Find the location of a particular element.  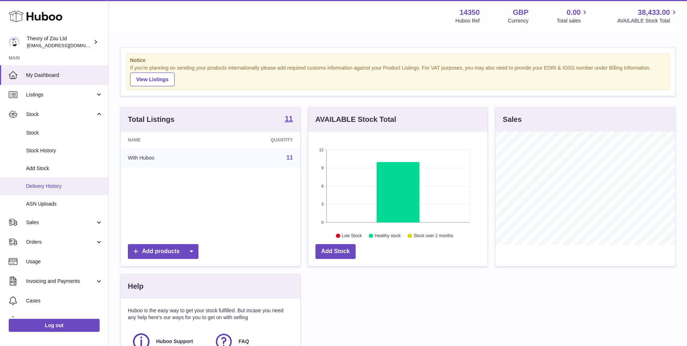

div: If you're planning on sending your products internationally please add required customs informati... is located at coordinates (398, 75).